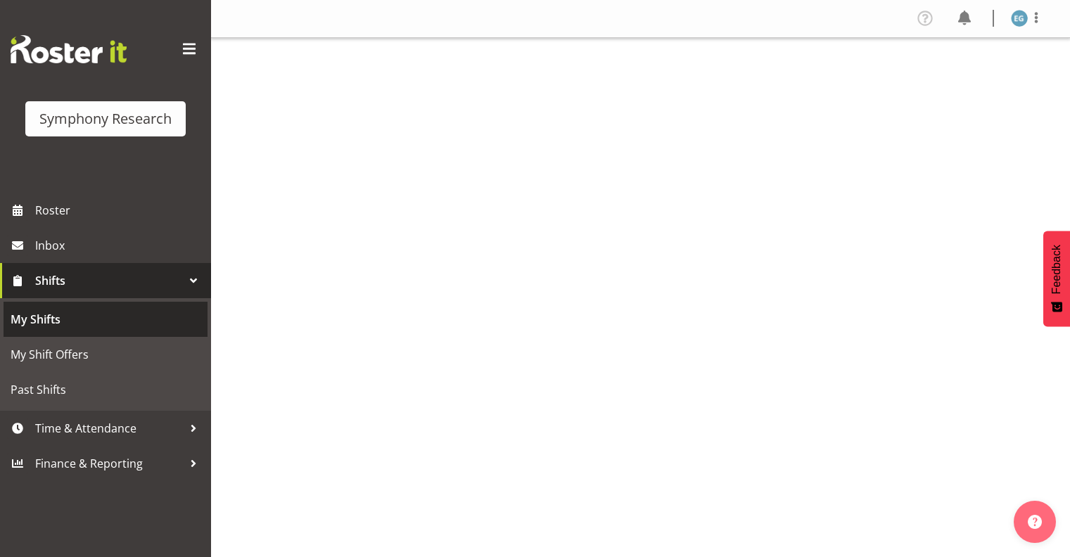 Image resolution: width=1070 pixels, height=557 pixels. What do you see at coordinates (1057, 279) in the screenshot?
I see `button: Feedback - Show survey` at bounding box center [1057, 279].